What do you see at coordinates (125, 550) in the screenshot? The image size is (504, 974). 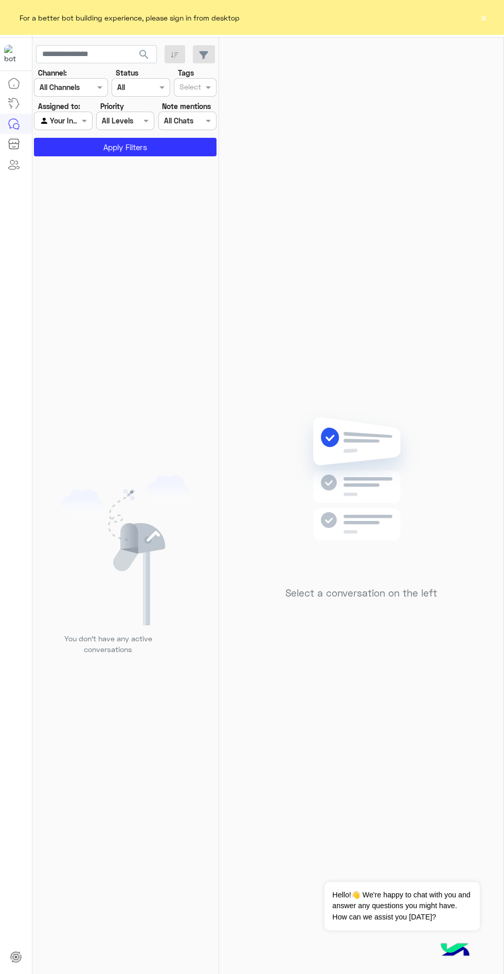 I see `img: empty users` at bounding box center [125, 550].